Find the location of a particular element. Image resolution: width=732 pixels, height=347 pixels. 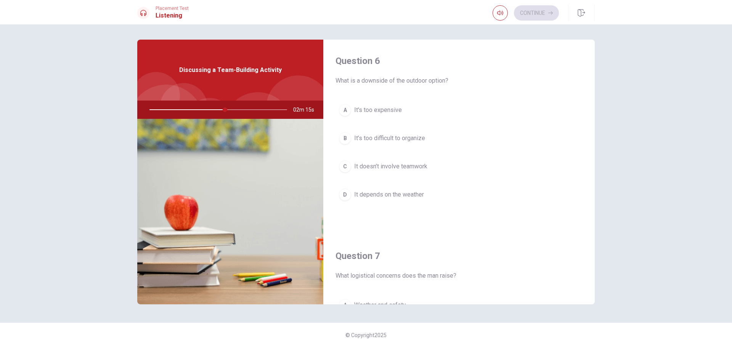

span: © Copyright 2025 is located at coordinates (366, 336).